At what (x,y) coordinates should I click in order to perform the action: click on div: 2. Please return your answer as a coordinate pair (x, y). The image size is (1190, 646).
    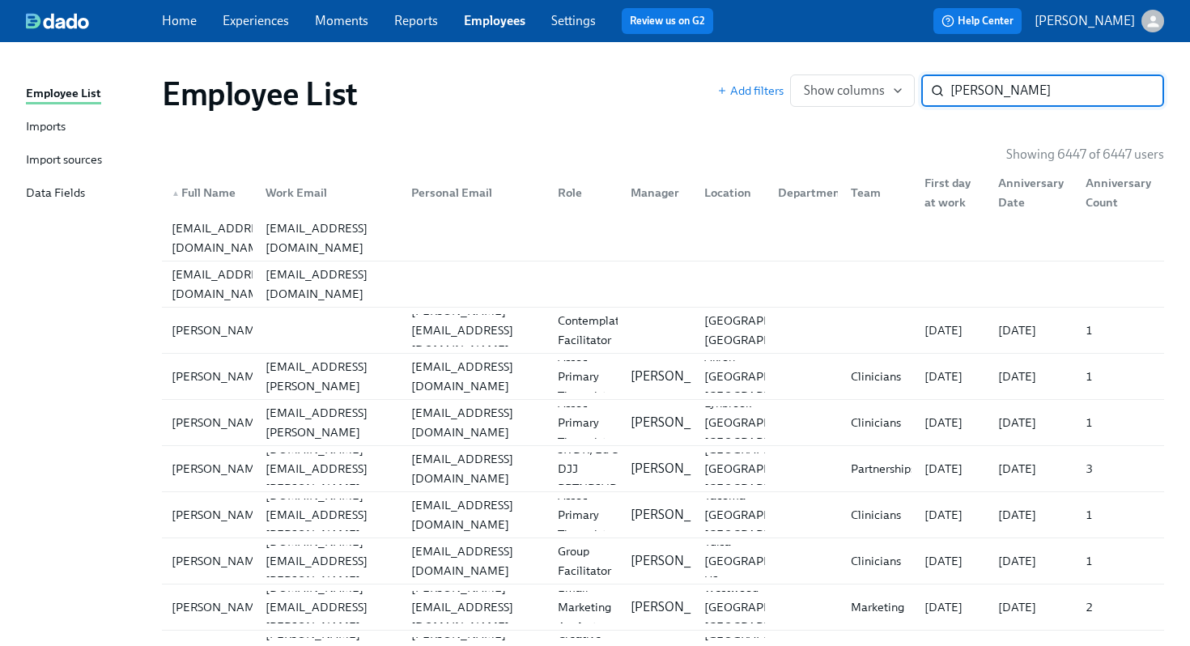
    Looking at the image, I should click on (1120, 607).